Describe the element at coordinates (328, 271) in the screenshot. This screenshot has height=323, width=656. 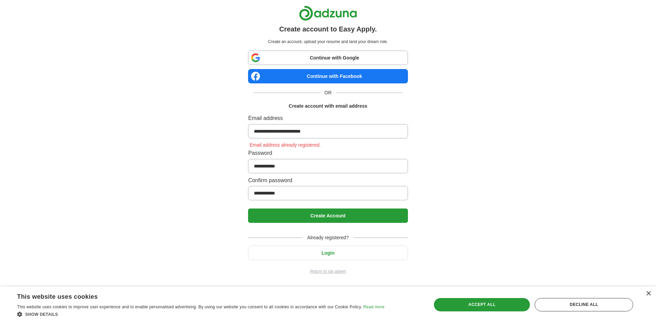
I see `a: Return to job advert` at that location.